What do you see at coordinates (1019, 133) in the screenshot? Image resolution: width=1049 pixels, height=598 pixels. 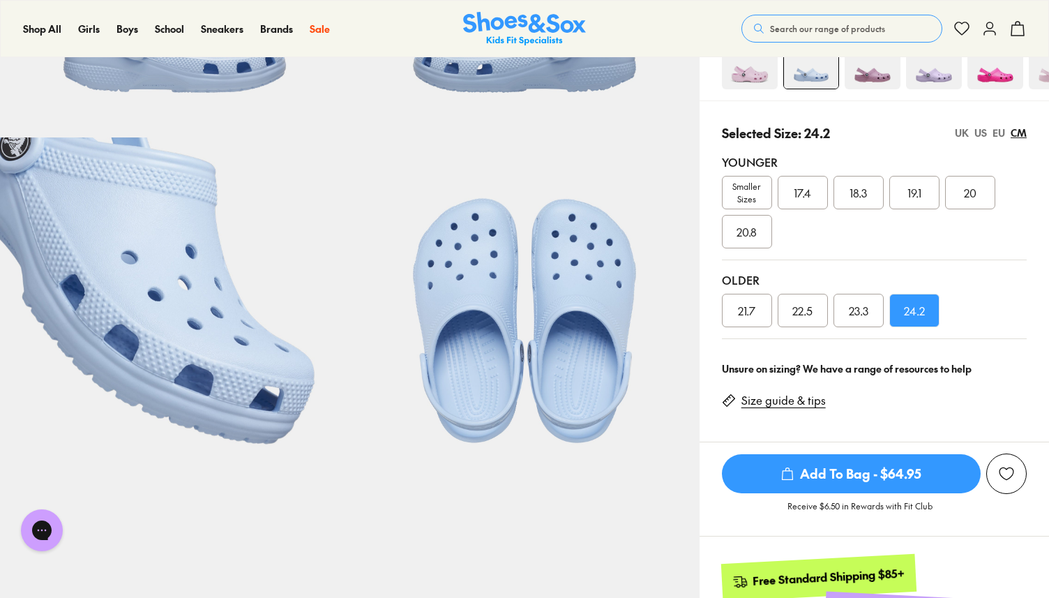 I see `div: CM` at bounding box center [1019, 133].